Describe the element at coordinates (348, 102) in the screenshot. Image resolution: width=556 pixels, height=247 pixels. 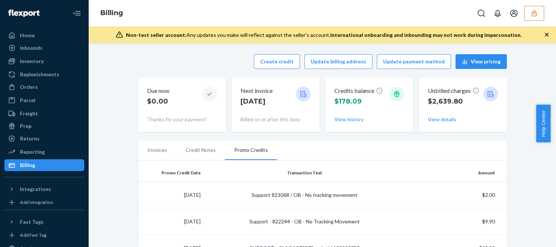
I see `span: $178.09` at that location.